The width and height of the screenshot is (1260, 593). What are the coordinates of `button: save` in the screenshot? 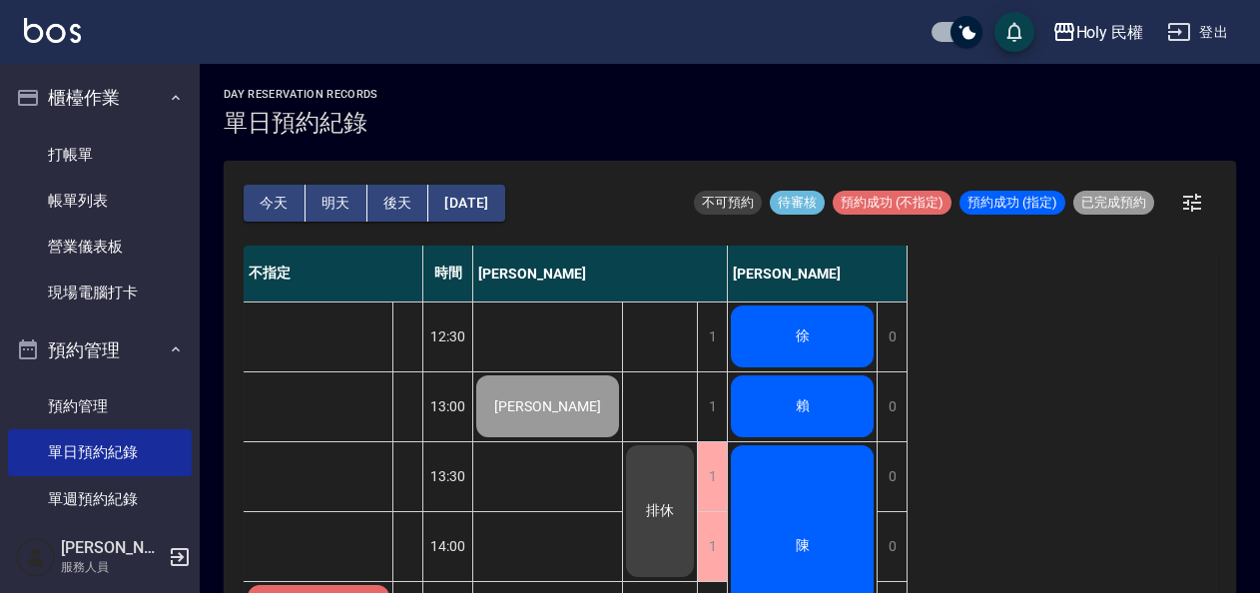 It's located at (1014, 32).